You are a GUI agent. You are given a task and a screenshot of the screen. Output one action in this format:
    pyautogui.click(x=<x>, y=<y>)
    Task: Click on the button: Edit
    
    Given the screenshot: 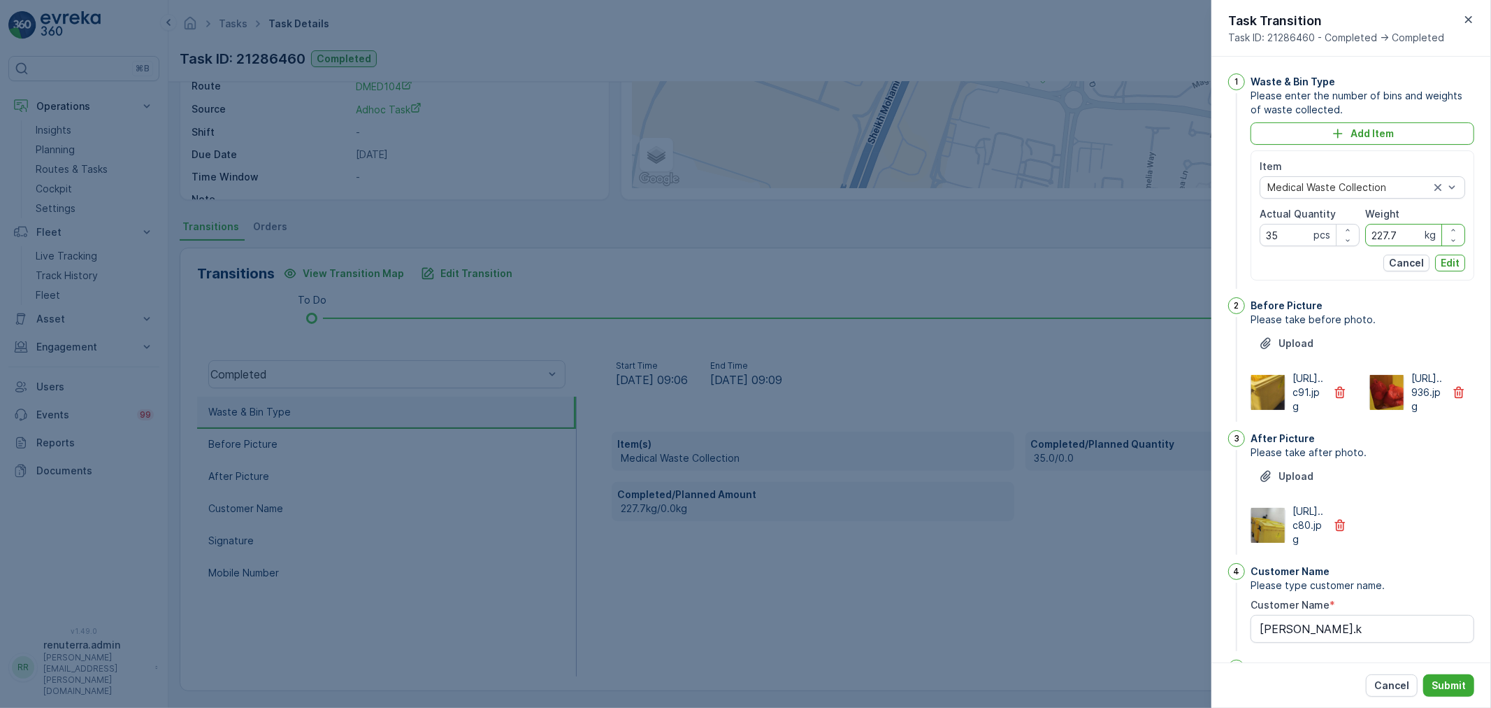 What is the action you would take?
    pyautogui.click(x=1450, y=263)
    